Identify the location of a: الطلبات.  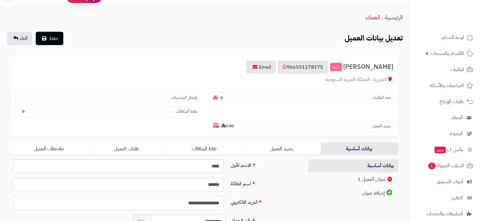
(444, 70).